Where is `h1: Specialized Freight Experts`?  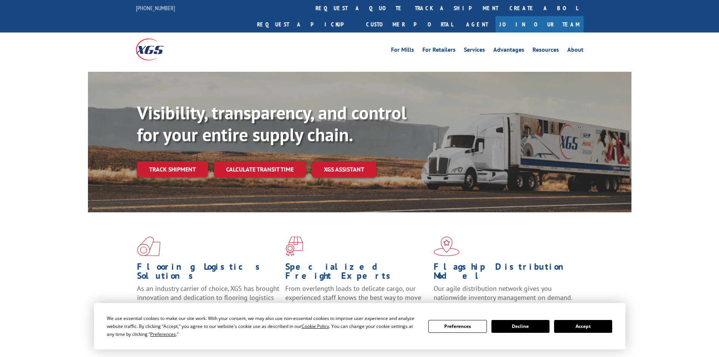 h1: Specialized Freight Experts is located at coordinates (357, 273).